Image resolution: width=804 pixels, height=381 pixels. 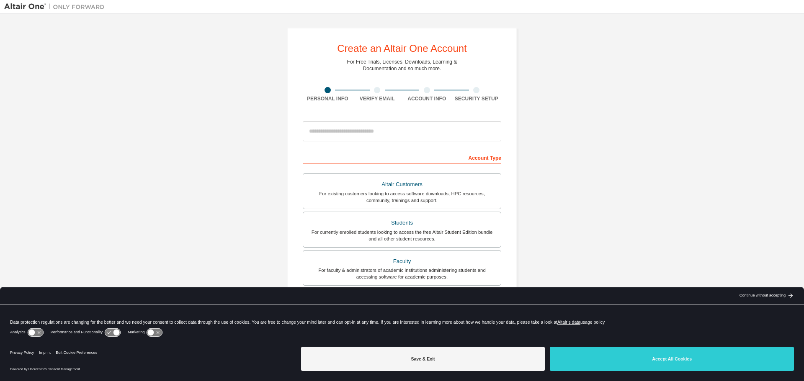 I want to click on div: Security Setup, so click(x=477, y=99).